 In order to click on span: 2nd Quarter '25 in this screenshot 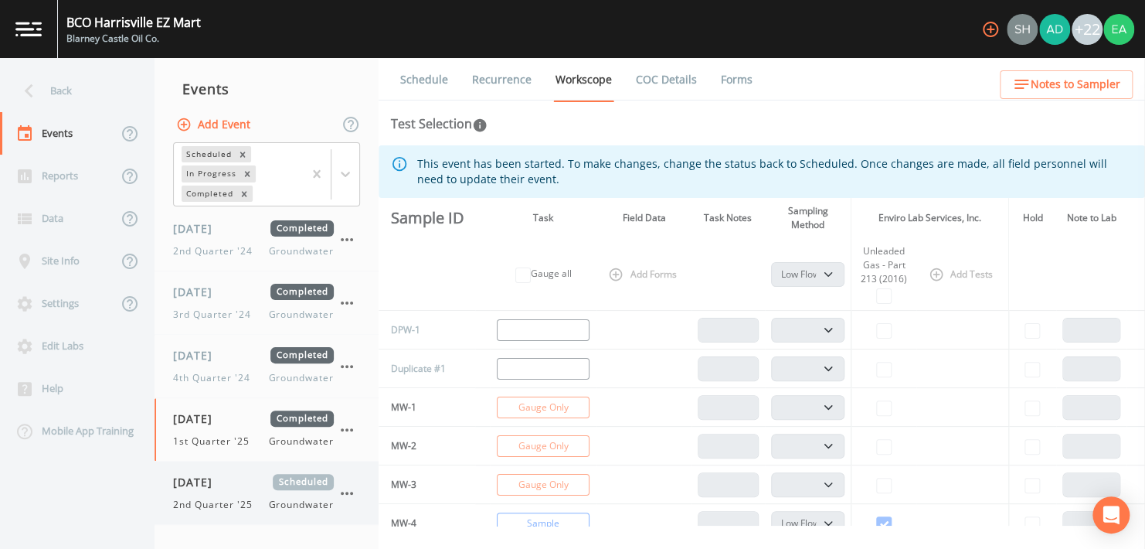, I will do `click(217, 505)`.